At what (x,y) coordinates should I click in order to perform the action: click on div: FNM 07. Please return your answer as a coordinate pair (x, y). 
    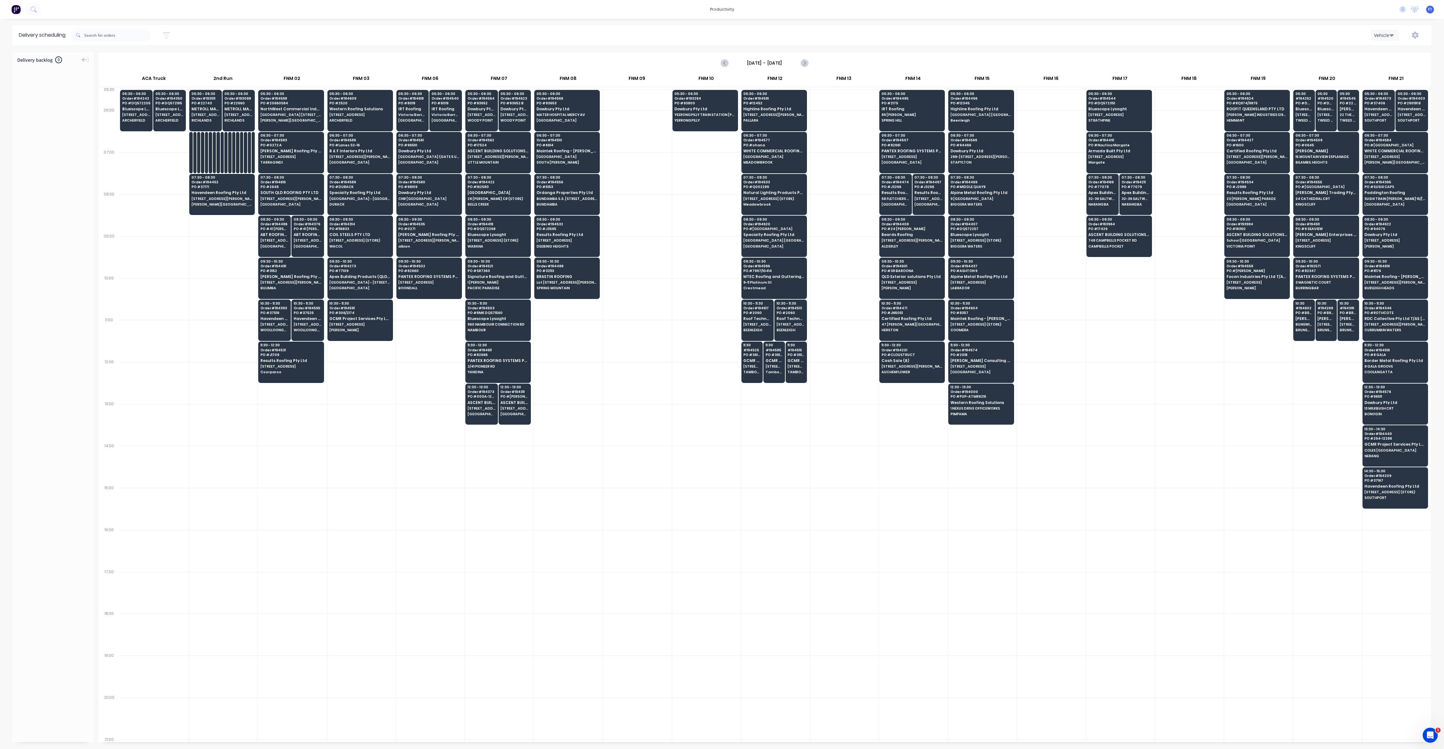
    Looking at the image, I should click on (499, 80).